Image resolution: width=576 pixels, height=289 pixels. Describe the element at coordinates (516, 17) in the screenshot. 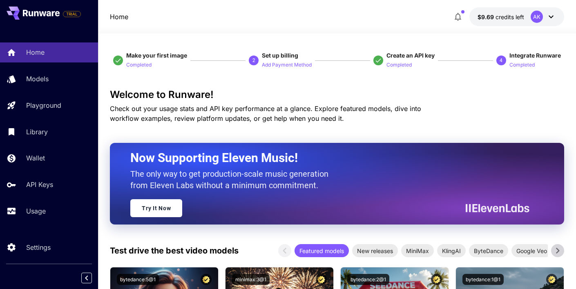

I see `button: $9.6918AK` at that location.